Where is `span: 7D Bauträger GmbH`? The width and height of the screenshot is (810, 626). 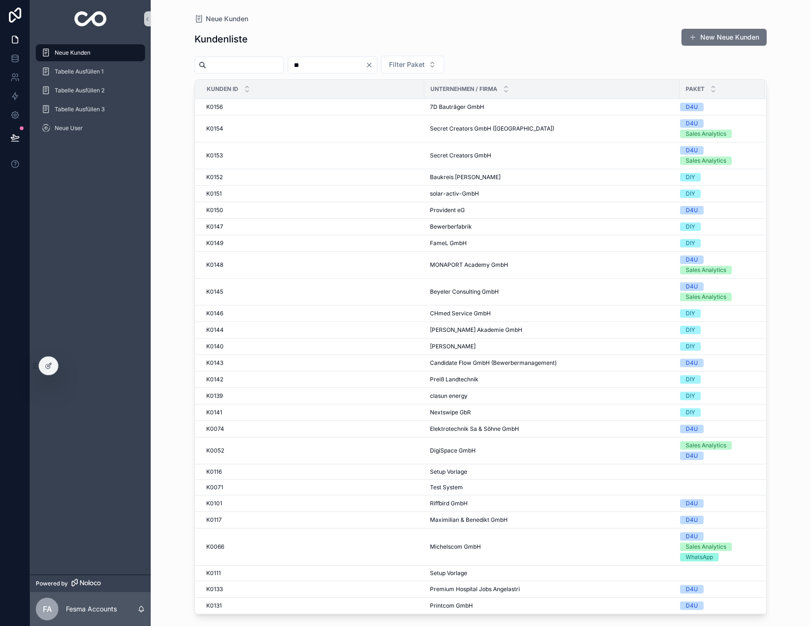
span: 7D Bauträger GmbH is located at coordinates (457, 107).